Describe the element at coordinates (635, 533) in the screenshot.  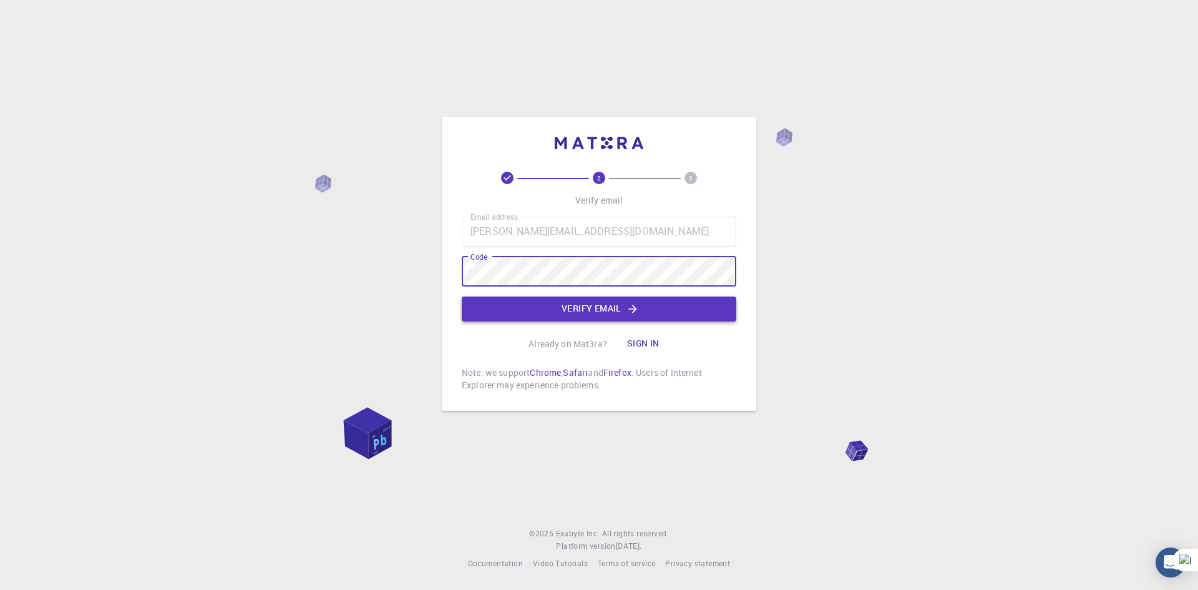
I see `span: All rights reserved.` at that location.